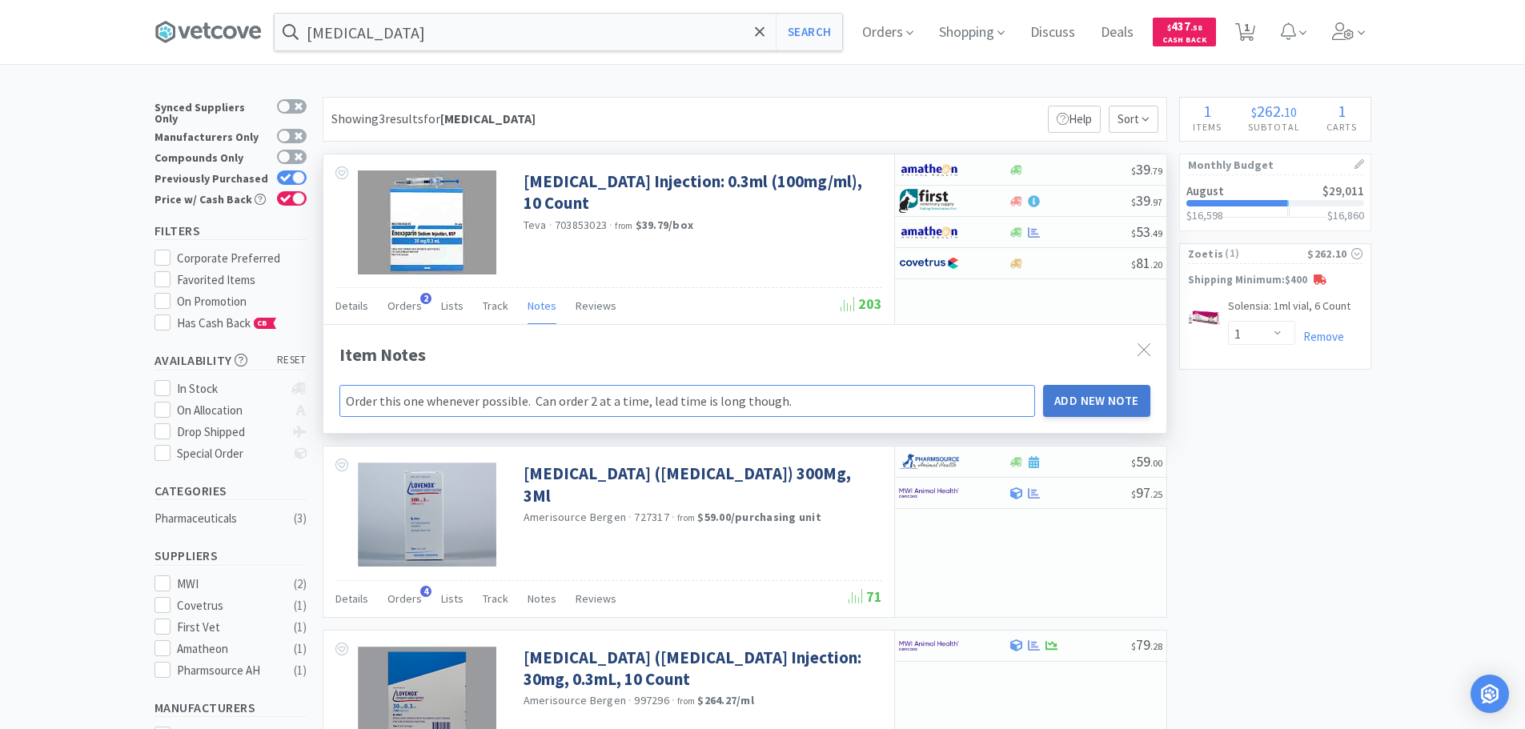 The width and height of the screenshot is (1525, 729). What do you see at coordinates (231, 360) in the screenshot?
I see `h5: Availability` at bounding box center [231, 360].